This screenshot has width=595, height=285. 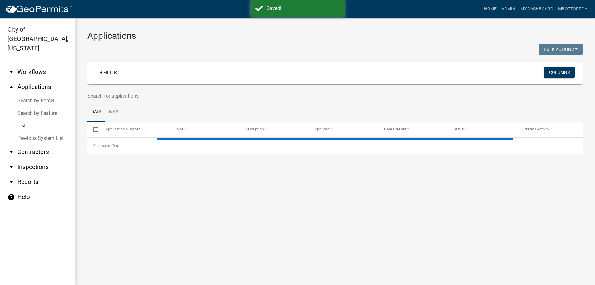 I want to click on span: Current Activity, so click(x=536, y=129).